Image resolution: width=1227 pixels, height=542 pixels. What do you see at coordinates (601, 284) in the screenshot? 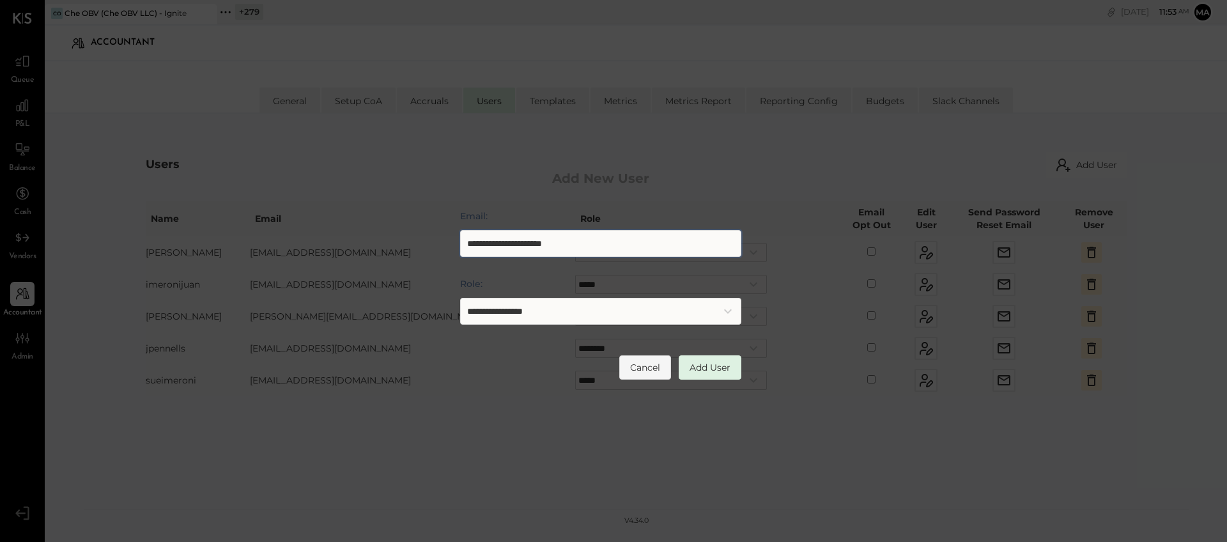
I see `label: Role:` at bounding box center [601, 284].